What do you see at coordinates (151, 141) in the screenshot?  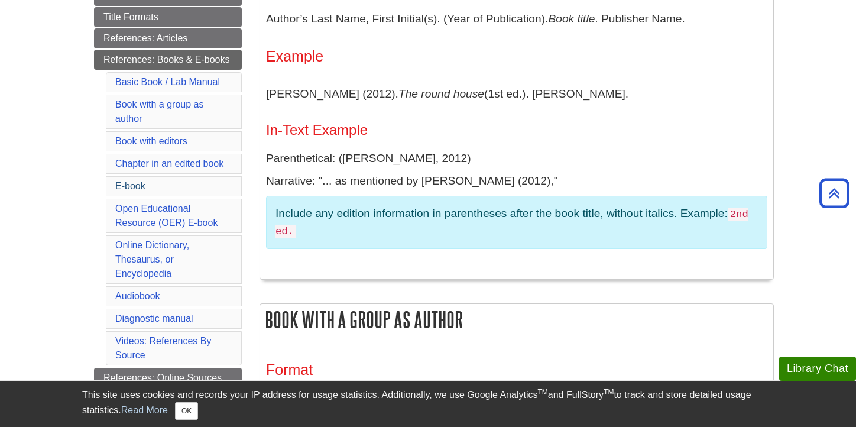 I see `a: Book with editors` at bounding box center [151, 141].